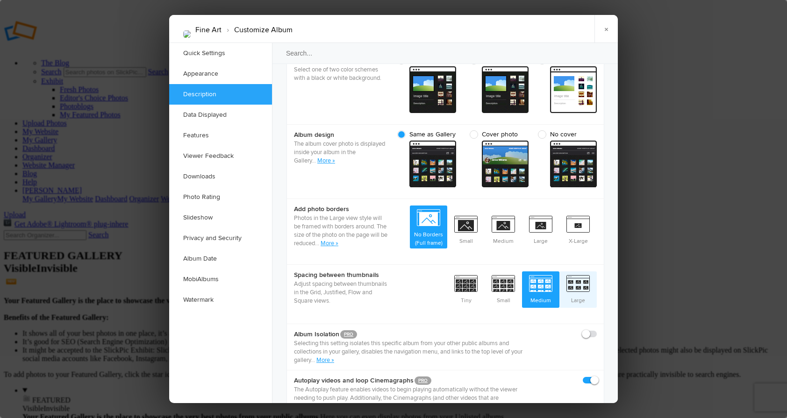 Image resolution: width=787 pixels, height=418 pixels. Describe the element at coordinates (187, 34) in the screenshot. I see `img: FA_Mormon_Row-07.jpg` at that location.